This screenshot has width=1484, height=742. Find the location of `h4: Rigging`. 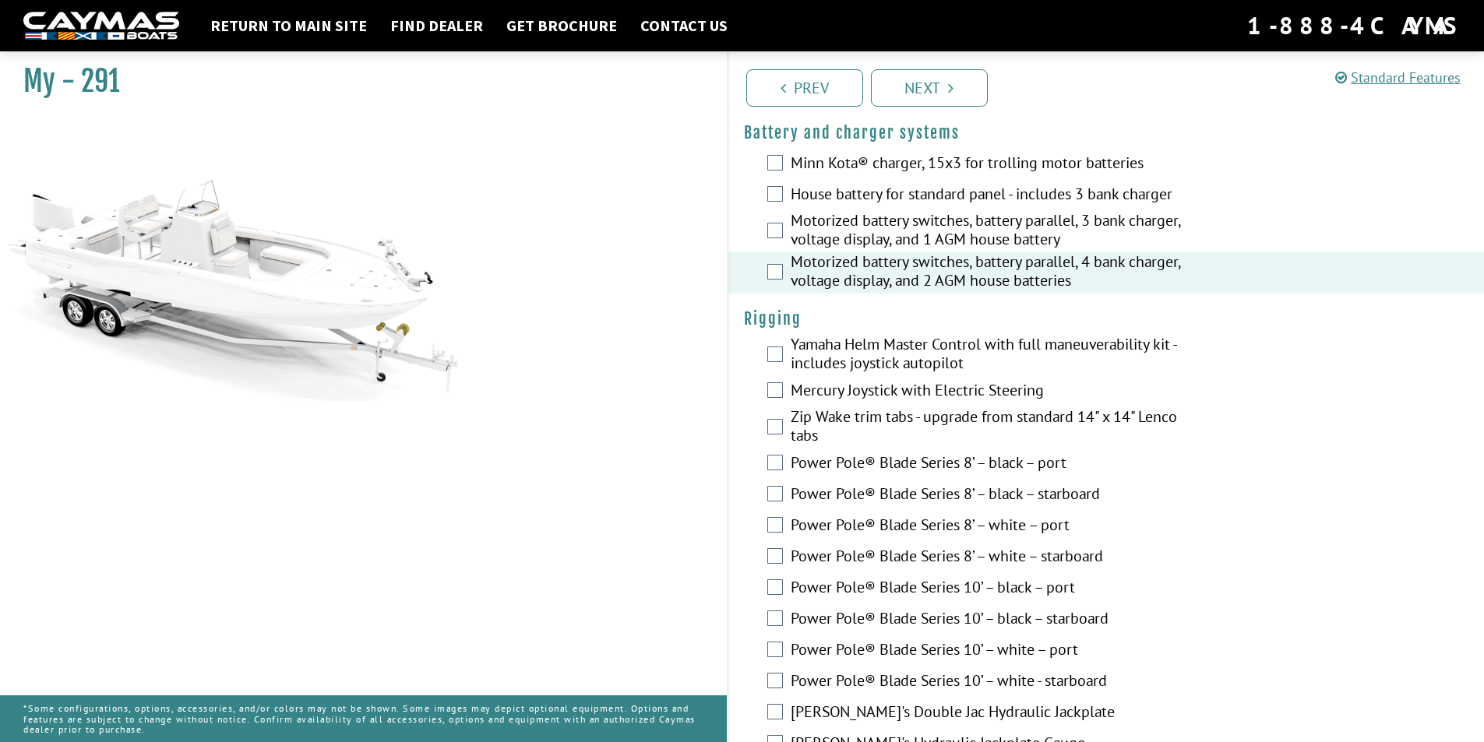

h4: Rigging is located at coordinates (1106, 319).